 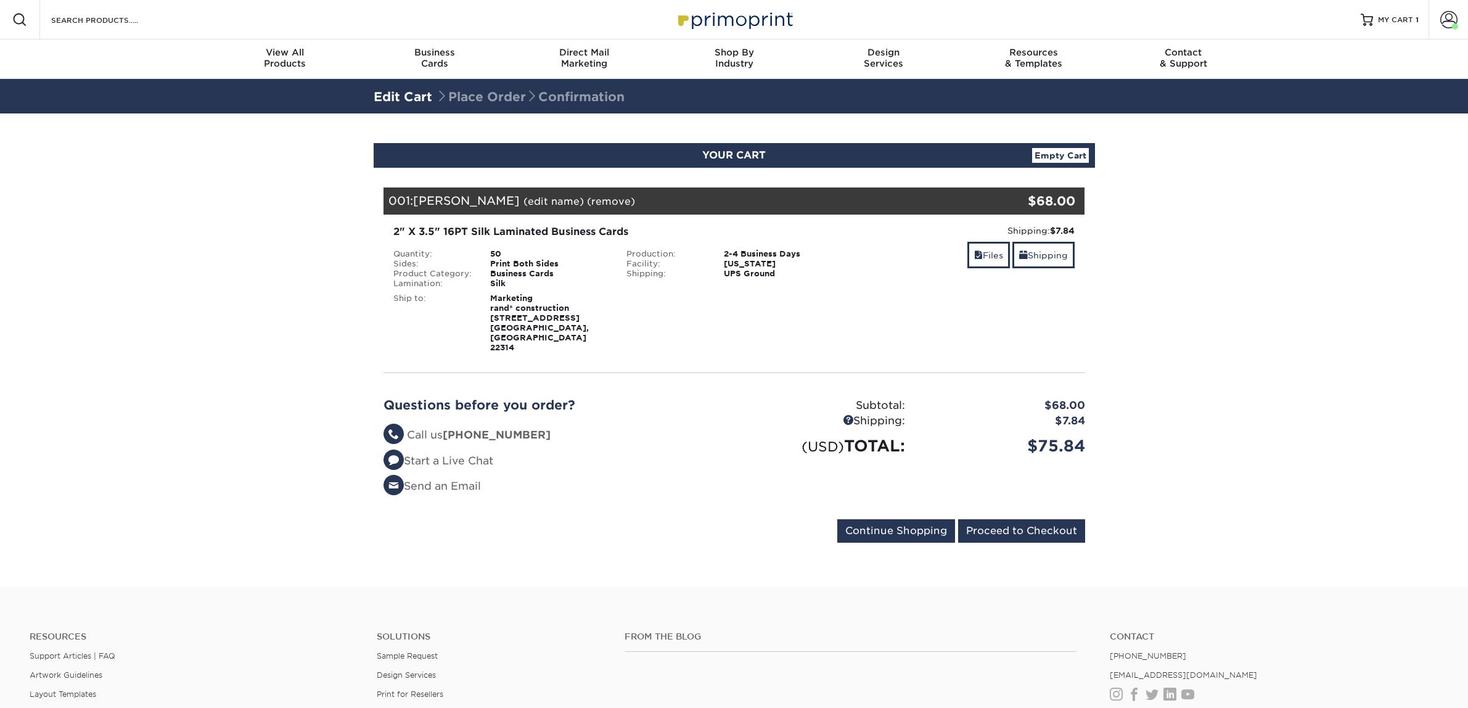 What do you see at coordinates (883, 58) in the screenshot?
I see `div: Services` at bounding box center [883, 58].